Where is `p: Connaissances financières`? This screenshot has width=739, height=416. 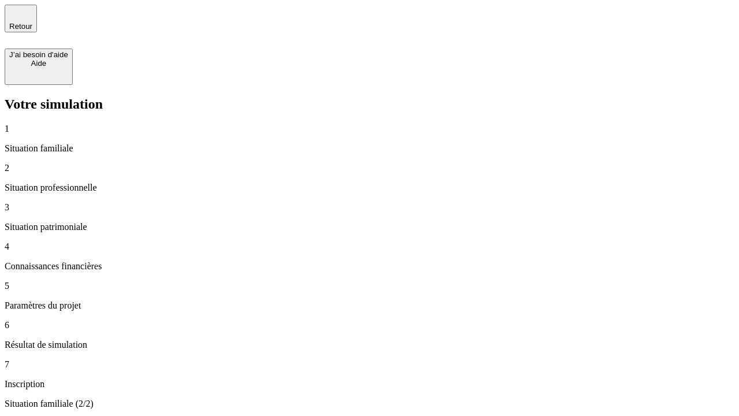
p: Connaissances financières is located at coordinates (369, 266).